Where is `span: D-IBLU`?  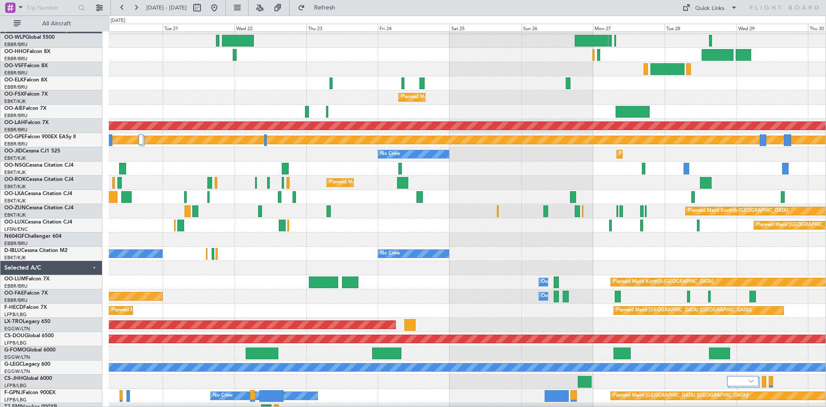
span: D-IBLU is located at coordinates (12, 250).